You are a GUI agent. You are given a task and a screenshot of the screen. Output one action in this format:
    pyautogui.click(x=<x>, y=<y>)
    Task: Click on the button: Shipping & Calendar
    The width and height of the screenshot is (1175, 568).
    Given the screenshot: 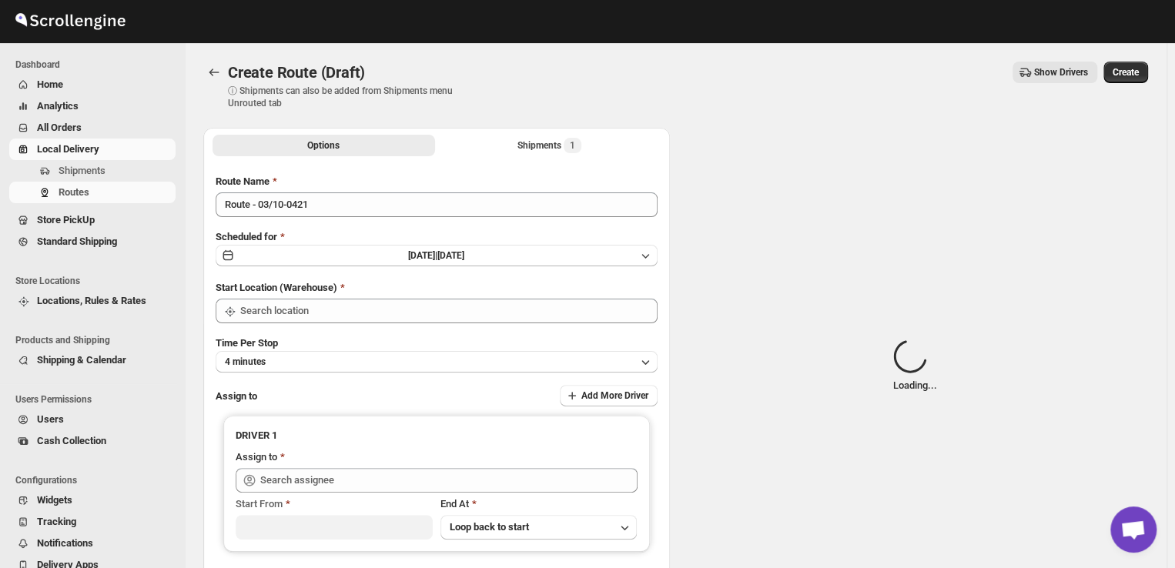 What is the action you would take?
    pyautogui.click(x=92, y=360)
    